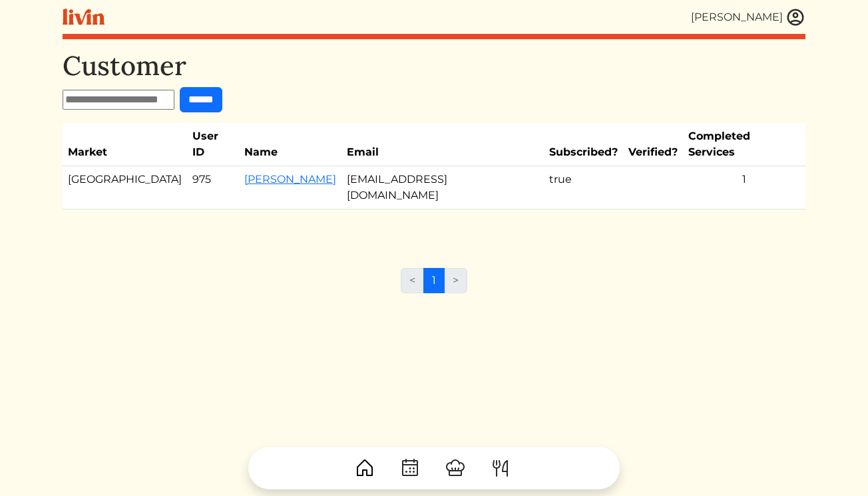 The image size is (868, 496). Describe the element at coordinates (744, 188) in the screenshot. I see `td: 1` at that location.